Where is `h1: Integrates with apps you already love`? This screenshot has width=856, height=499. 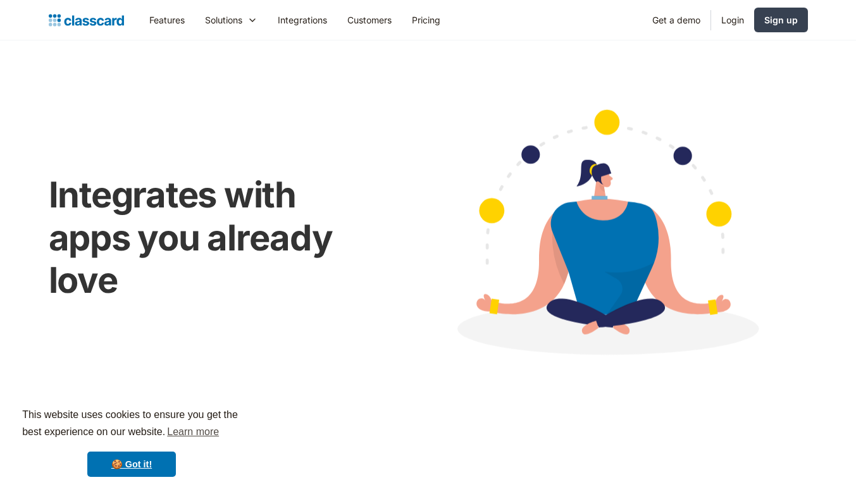 h1: Integrates with apps you already love is located at coordinates (213, 238).